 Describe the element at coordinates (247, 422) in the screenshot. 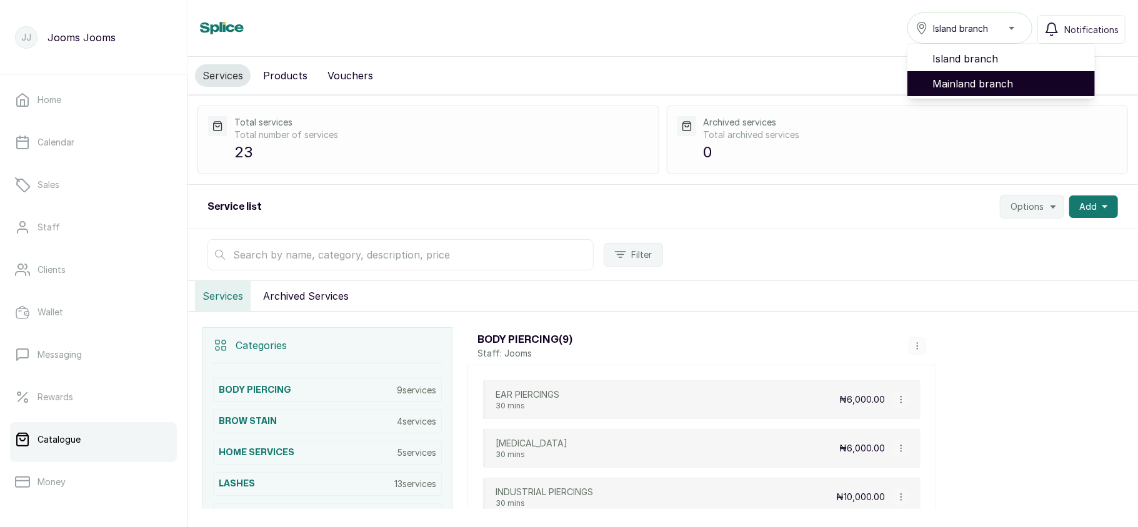

I see `h3: BROW STAIN` at that location.